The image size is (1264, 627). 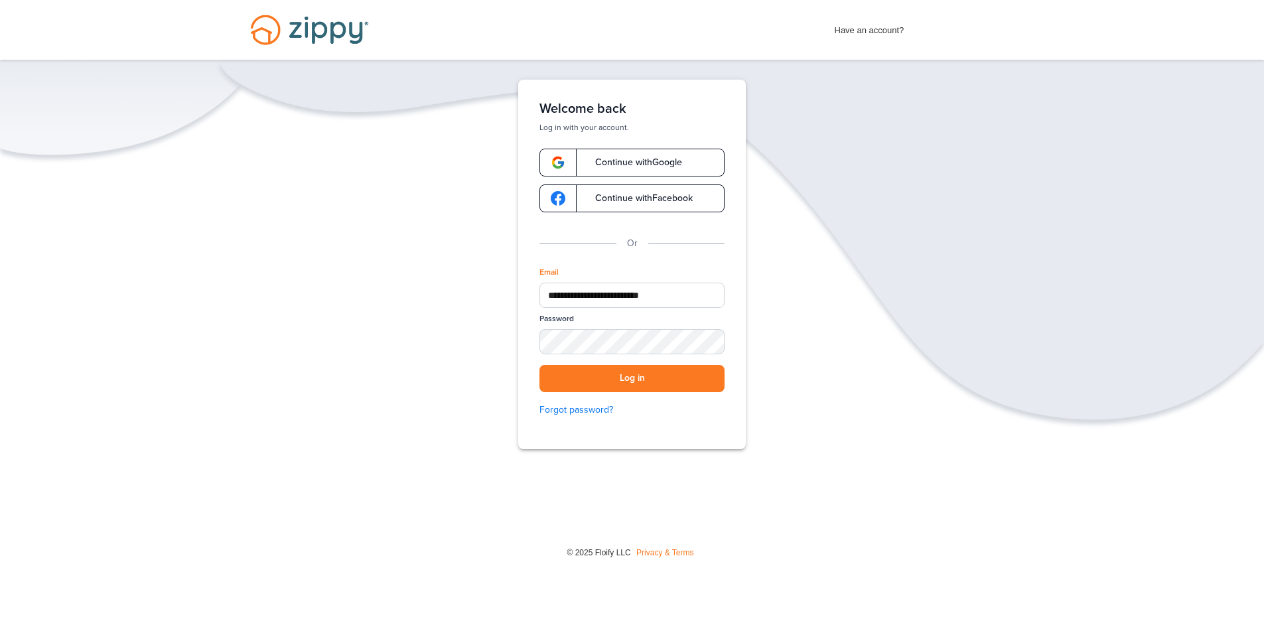 I want to click on button: Log in, so click(x=631, y=378).